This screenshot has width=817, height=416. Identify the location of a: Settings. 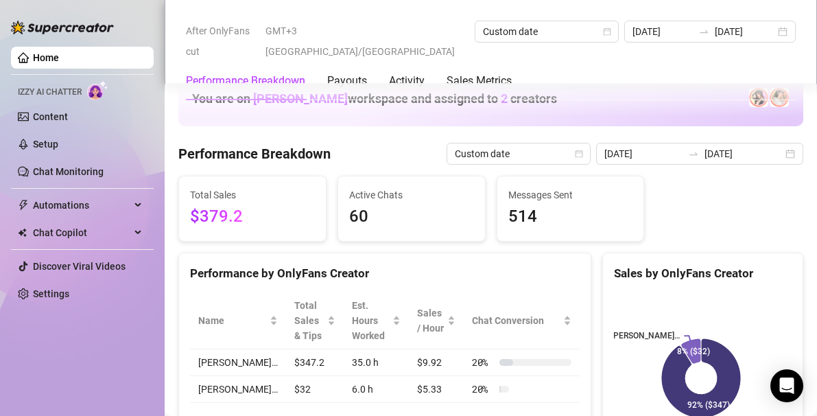
(51, 294).